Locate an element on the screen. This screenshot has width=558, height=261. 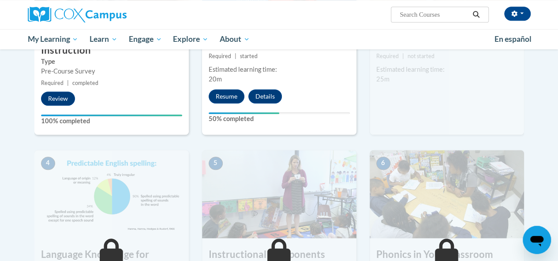
button: Details is located at coordinates (265, 97).